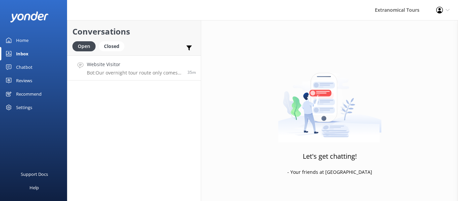  What do you see at coordinates (24, 107) in the screenshot?
I see `div: Settings` at bounding box center [24, 107].